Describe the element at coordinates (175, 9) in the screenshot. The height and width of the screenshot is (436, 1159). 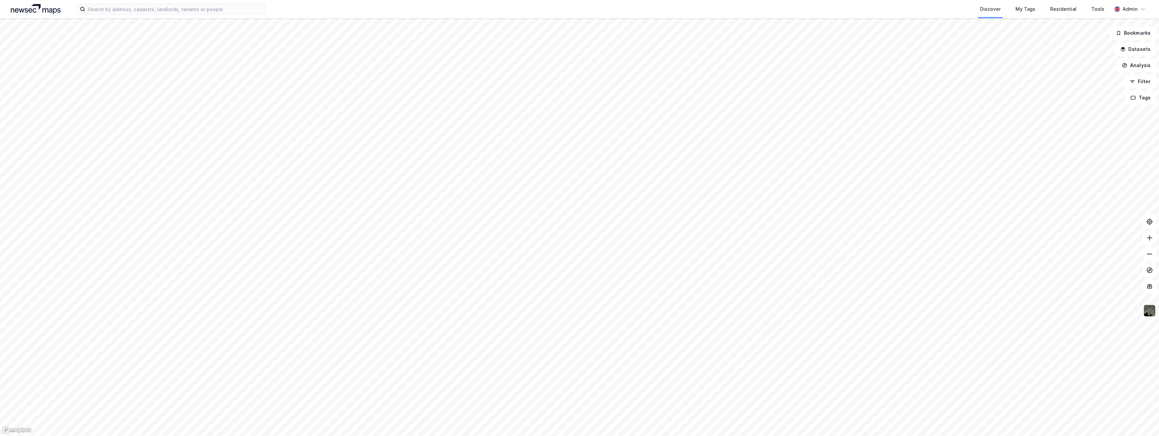
I see `input: Search by address, cadastre, landlords, tenants or people` at that location.